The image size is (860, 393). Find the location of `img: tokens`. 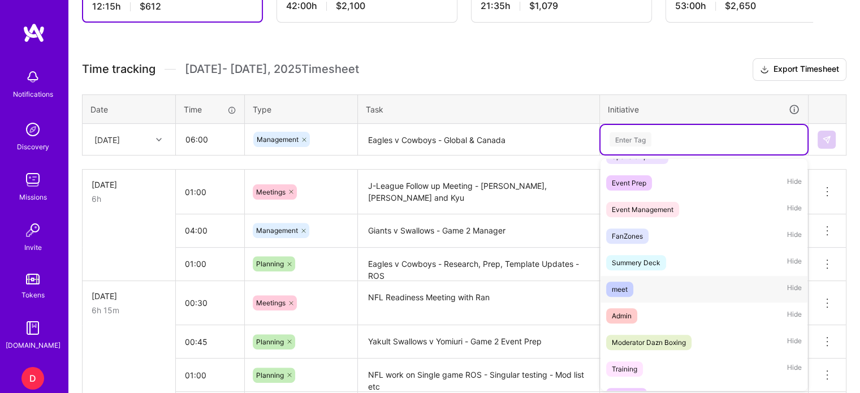

img: tokens is located at coordinates (33, 279).